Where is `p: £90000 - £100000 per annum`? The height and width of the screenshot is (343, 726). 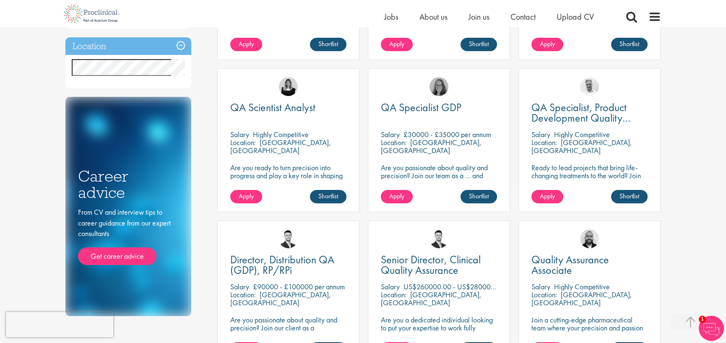 p: £90000 - £100000 per annum is located at coordinates (299, 287).